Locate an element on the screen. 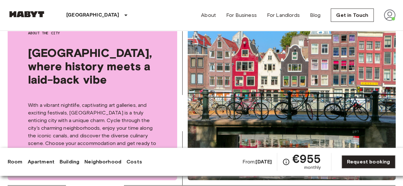 This screenshot has height=186, width=403. span: monthly is located at coordinates (312, 168).